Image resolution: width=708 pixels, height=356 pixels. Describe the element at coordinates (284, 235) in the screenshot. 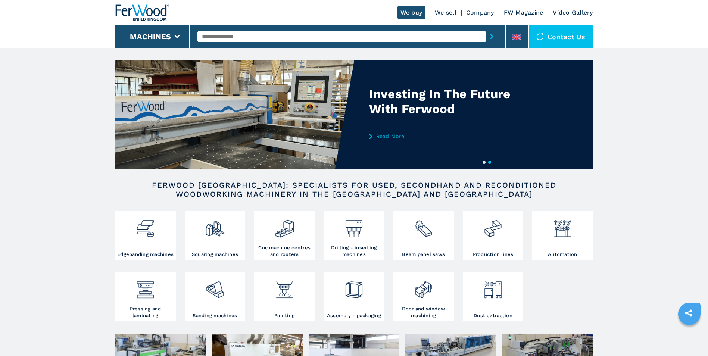

I see `a: Cnc machine centres and routers` at that location.